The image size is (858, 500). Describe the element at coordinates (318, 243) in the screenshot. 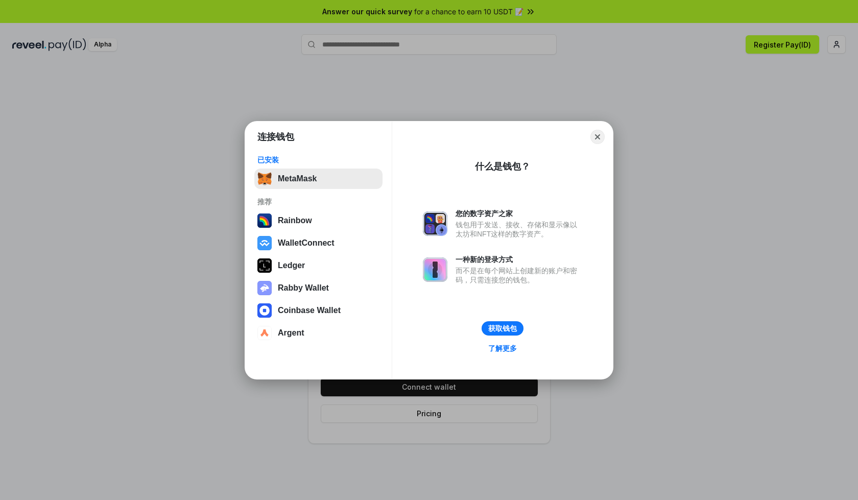

I see `button: WalletConnect` at that location.